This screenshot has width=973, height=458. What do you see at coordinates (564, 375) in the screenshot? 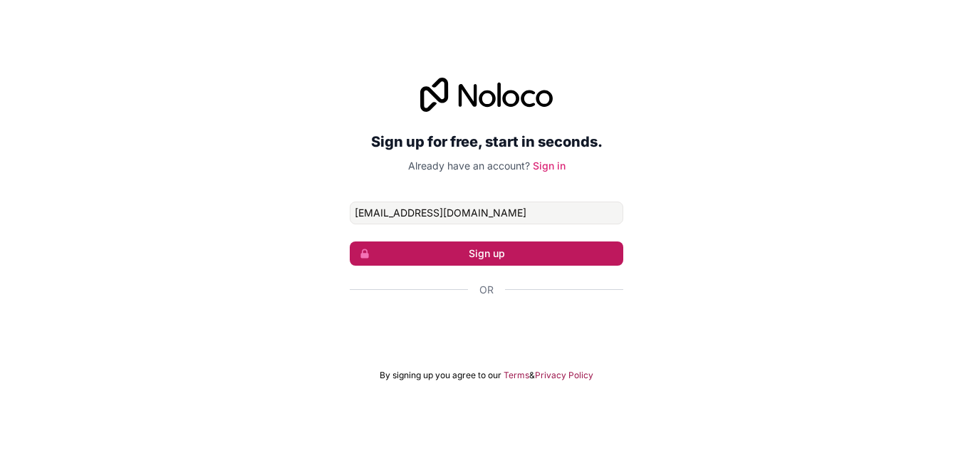
I see `a: Privacy Policy` at bounding box center [564, 375].